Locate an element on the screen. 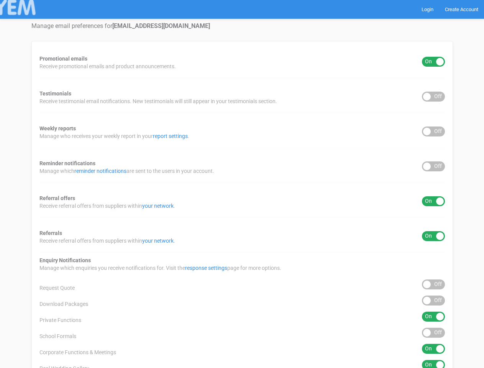  strong: Enquiry Notifications is located at coordinates (65, 260).